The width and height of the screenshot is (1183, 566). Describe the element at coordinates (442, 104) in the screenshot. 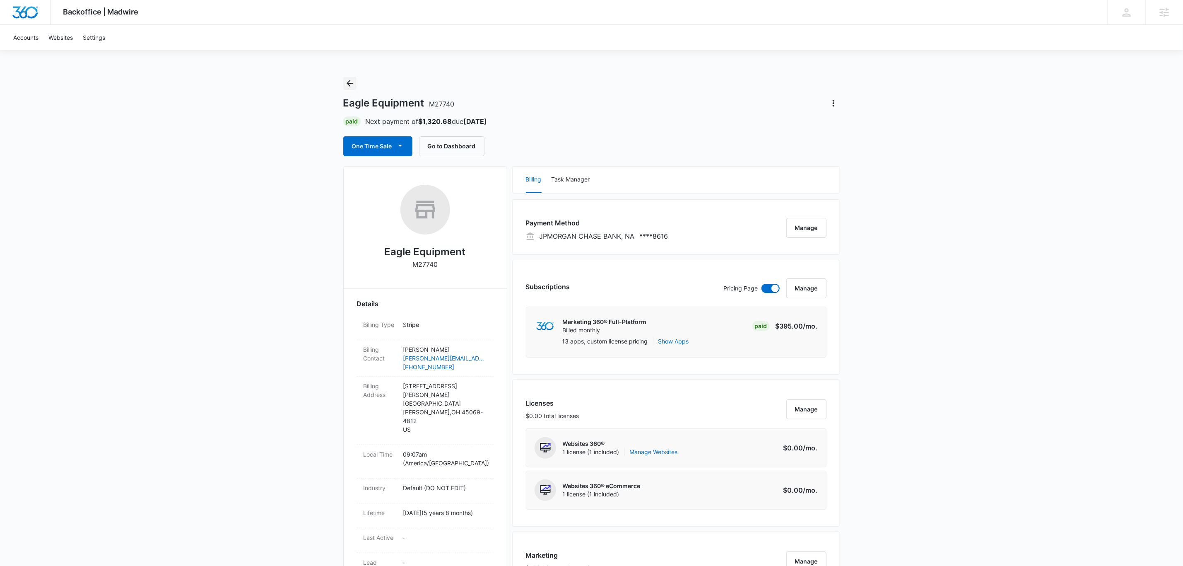

I see `span: M27740` at that location.